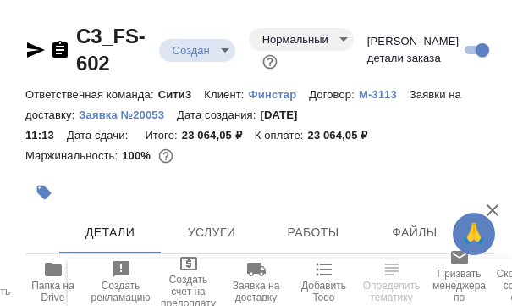  What do you see at coordinates (281, 135) in the screenshot?
I see `p: К оплате:` at bounding box center [281, 135].